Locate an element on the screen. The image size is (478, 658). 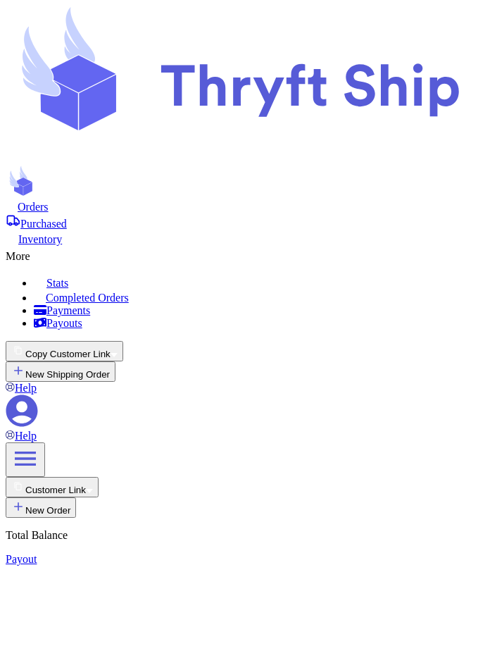
a: Inventory is located at coordinates (239, 238).